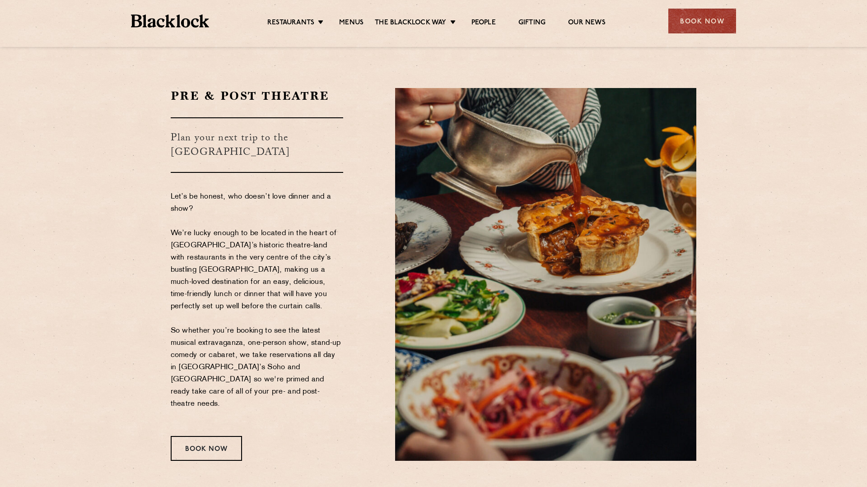  What do you see at coordinates (586, 23) in the screenshot?
I see `a: Our News` at bounding box center [586, 23].